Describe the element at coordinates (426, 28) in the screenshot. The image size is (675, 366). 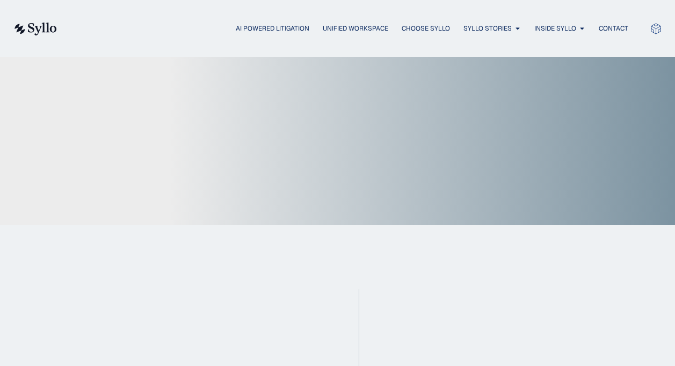
I see `a: Choose Syllo` at that location.